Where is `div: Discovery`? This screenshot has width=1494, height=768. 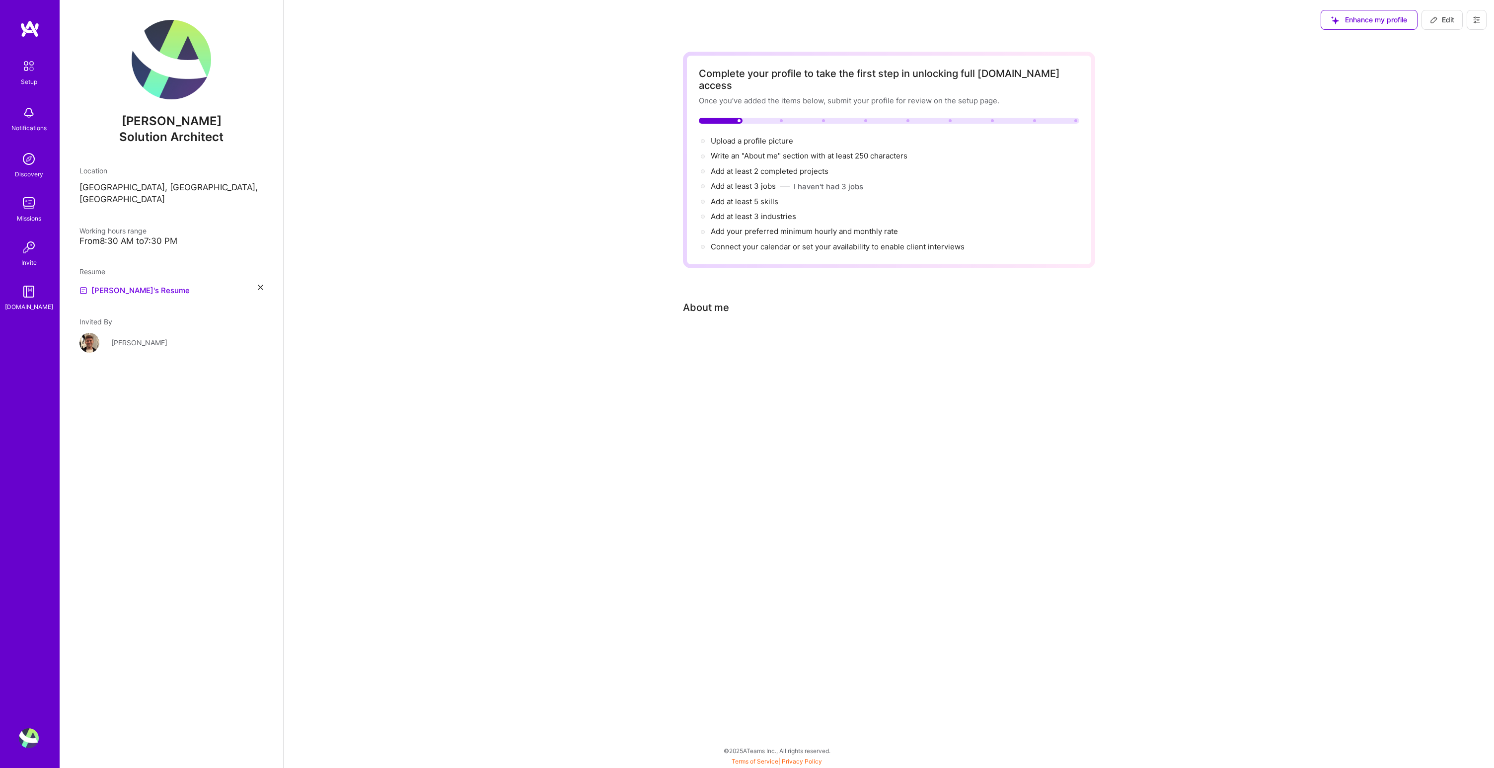 div: Discovery is located at coordinates (29, 174).